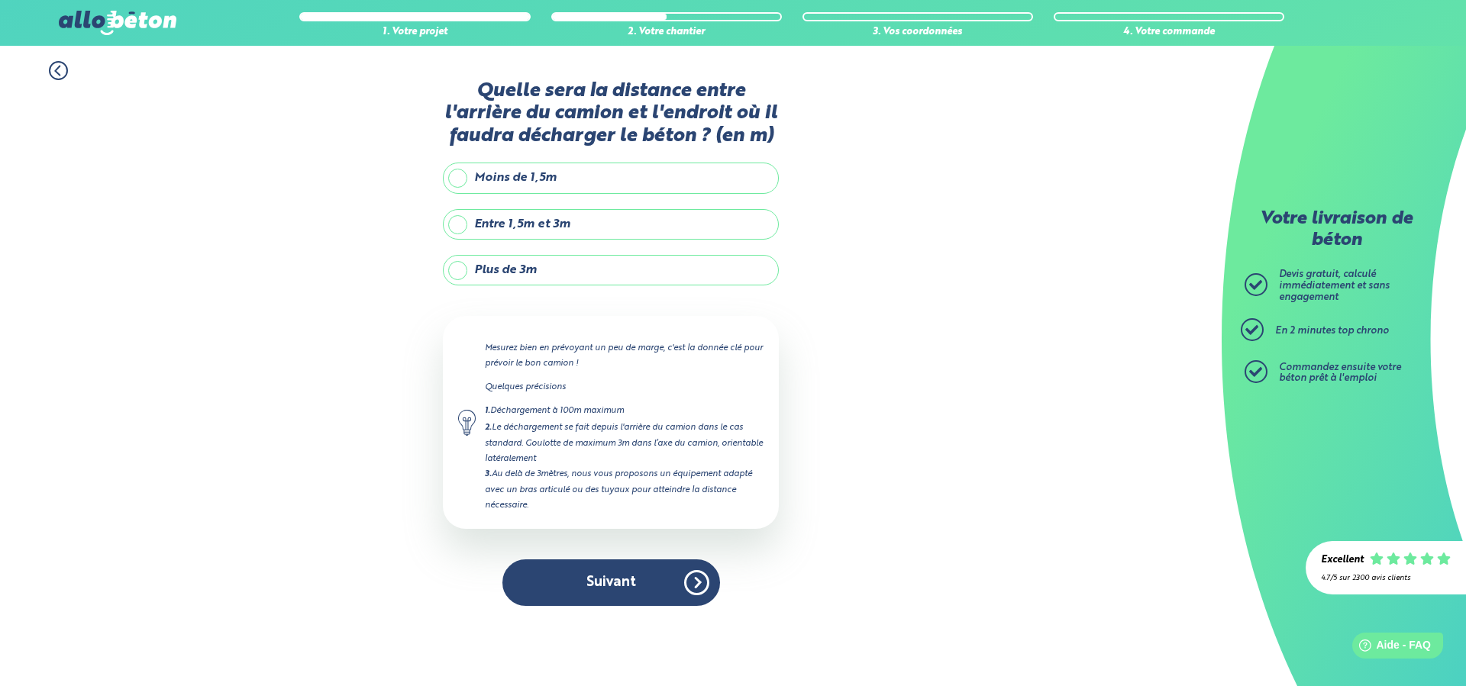 Image resolution: width=1466 pixels, height=686 pixels. What do you see at coordinates (1169, 32) in the screenshot?
I see `div: 4. Votre commande` at bounding box center [1169, 32].